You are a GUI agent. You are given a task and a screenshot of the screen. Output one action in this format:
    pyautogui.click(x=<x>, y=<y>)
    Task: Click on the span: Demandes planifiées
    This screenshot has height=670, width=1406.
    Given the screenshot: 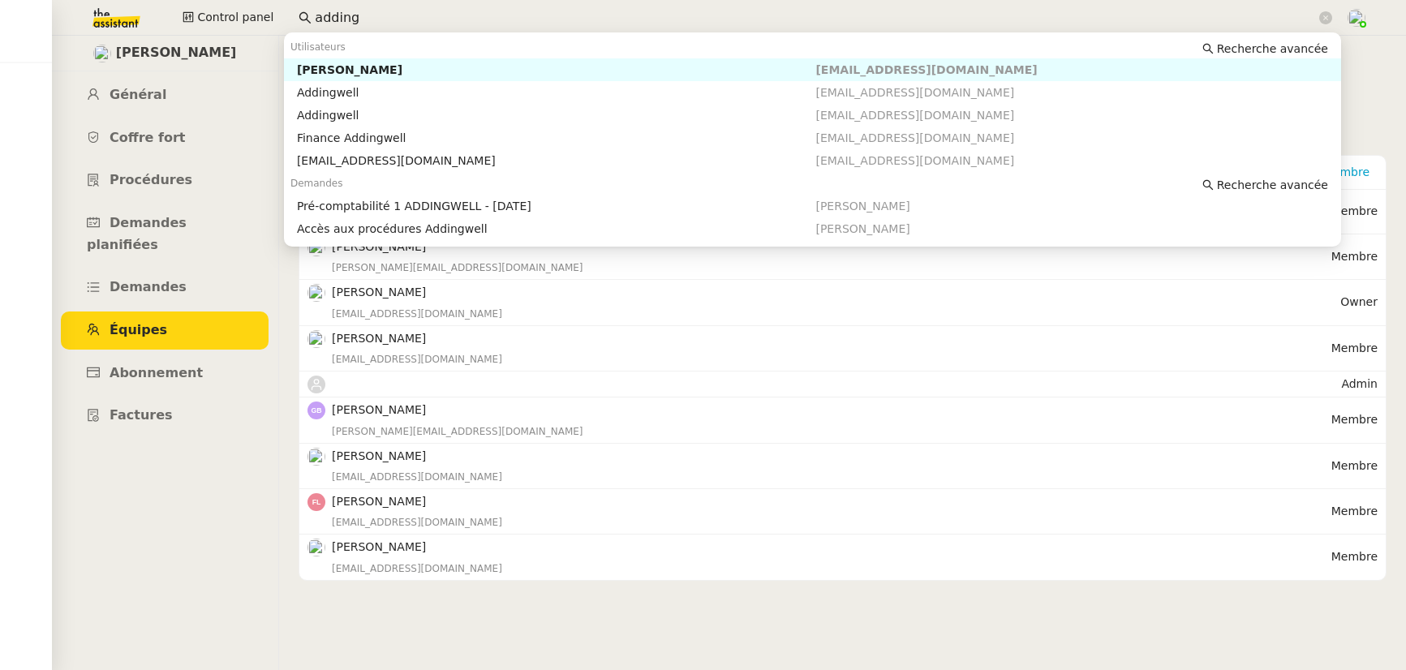 What is the action you would take?
    pyautogui.click(x=136, y=234)
    